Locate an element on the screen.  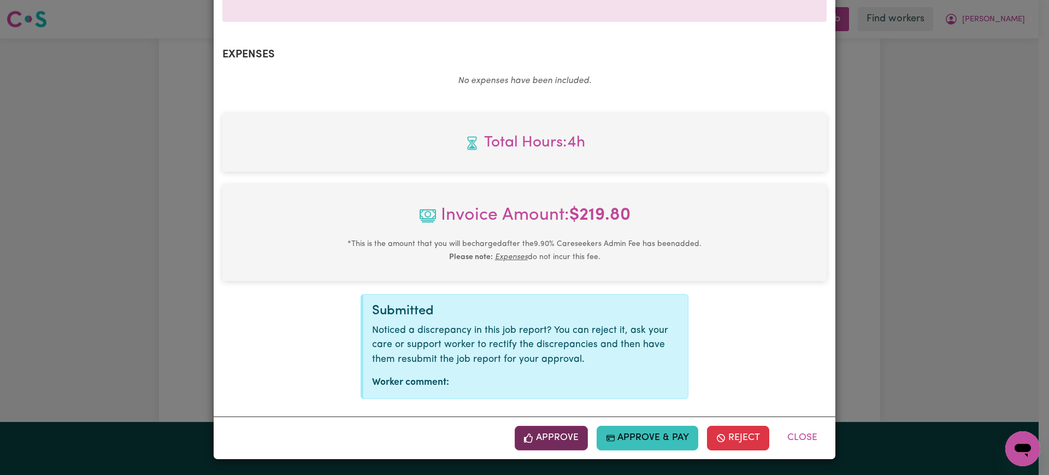
b: Please note: is located at coordinates (471, 257).